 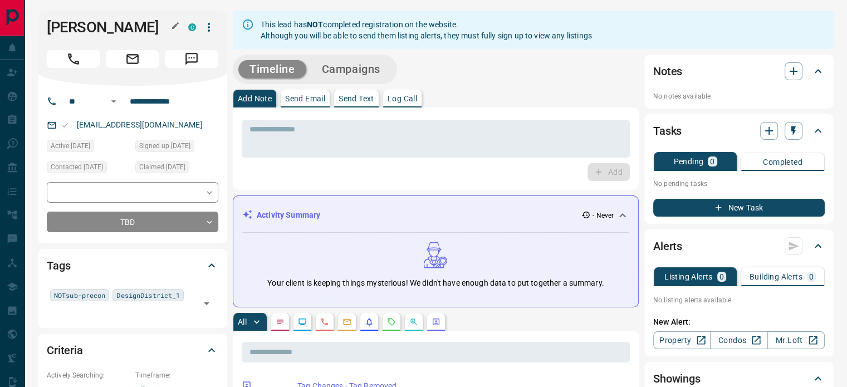 What do you see at coordinates (776, 277) in the screenshot?
I see `p: Building Alerts` at bounding box center [776, 277].